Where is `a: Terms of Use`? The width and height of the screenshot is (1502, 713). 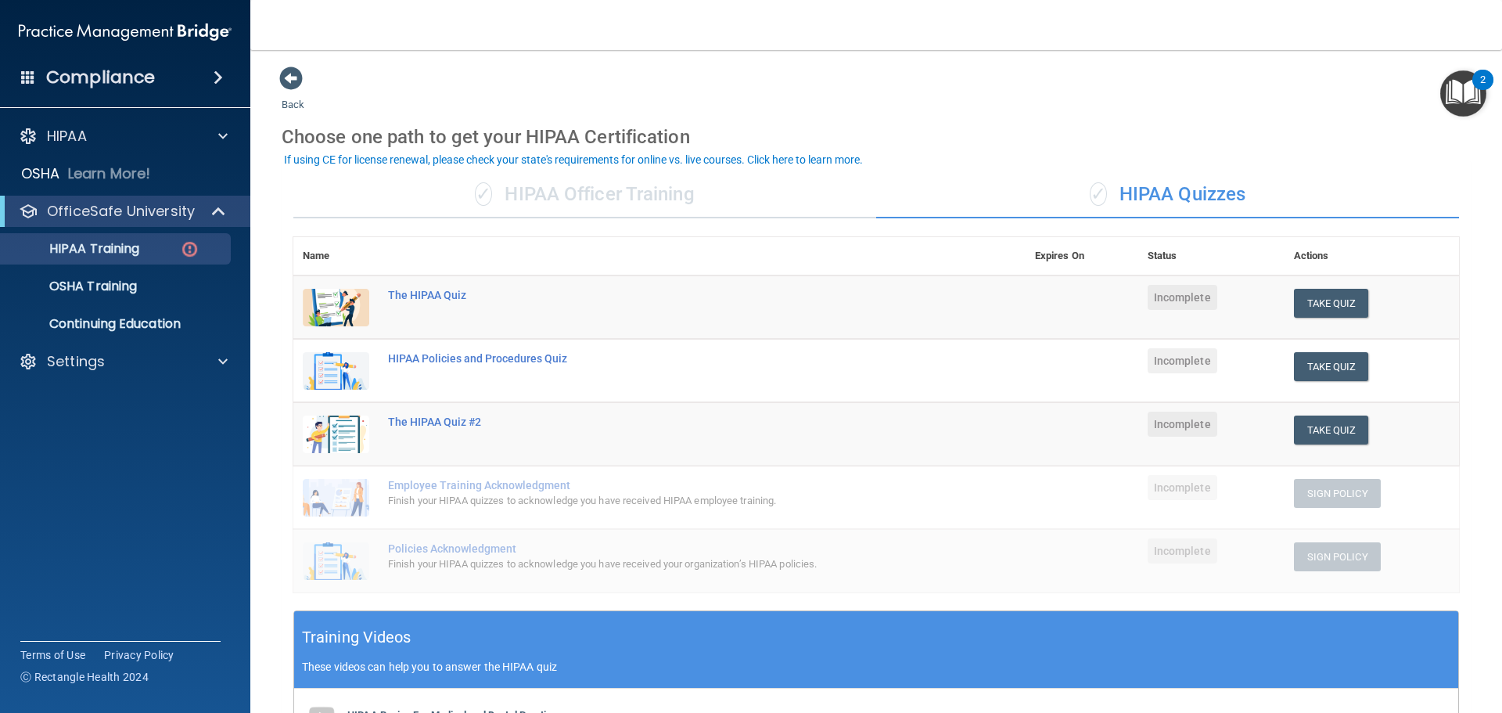 a: Terms of Use is located at coordinates (52, 655).